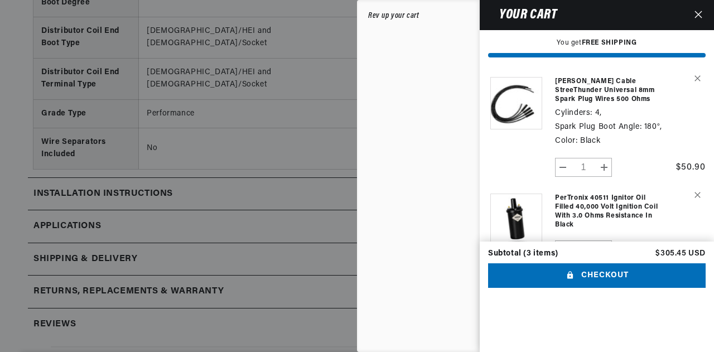  Describe the element at coordinates (574, 113) in the screenshot. I see `dt: Cylinders:` at that location.